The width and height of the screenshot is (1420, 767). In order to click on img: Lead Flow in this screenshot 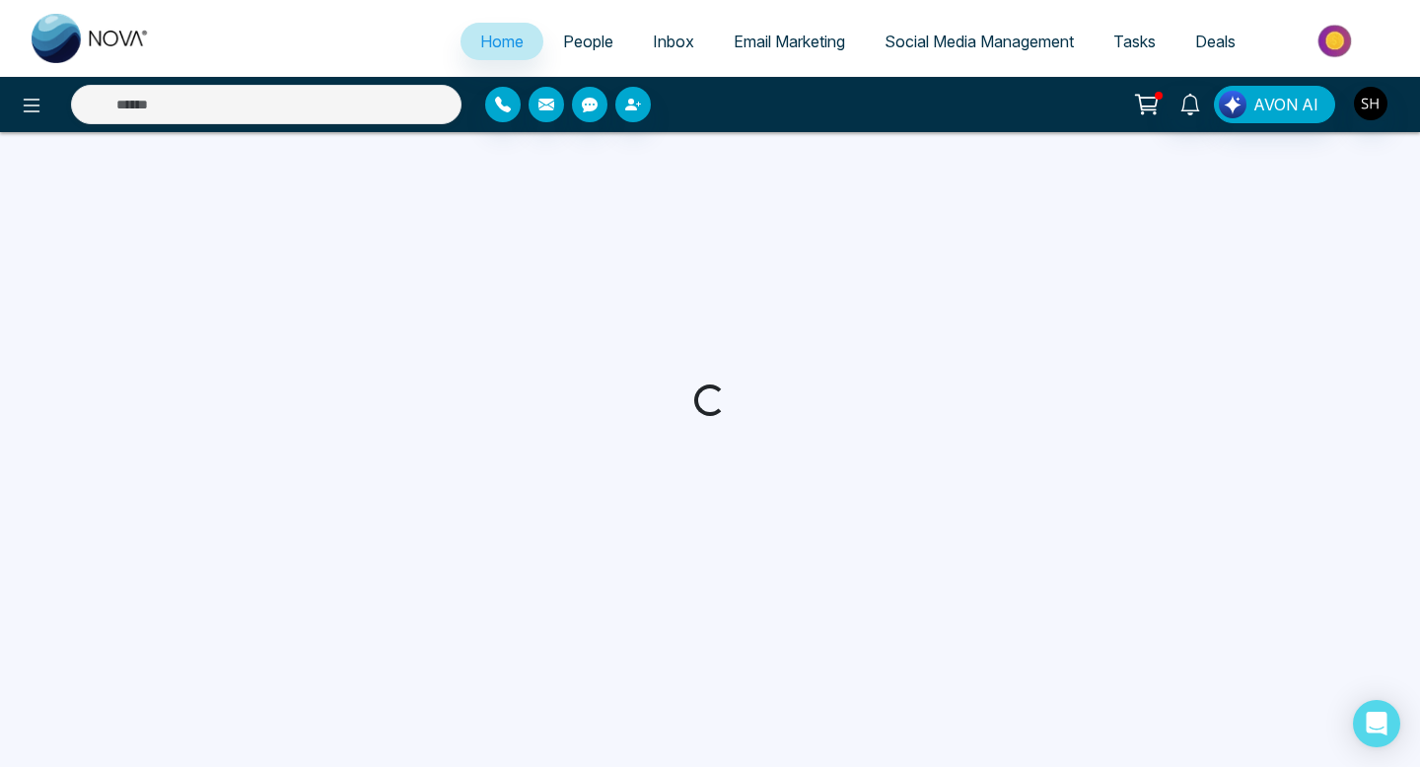, I will do `click(1233, 105)`.